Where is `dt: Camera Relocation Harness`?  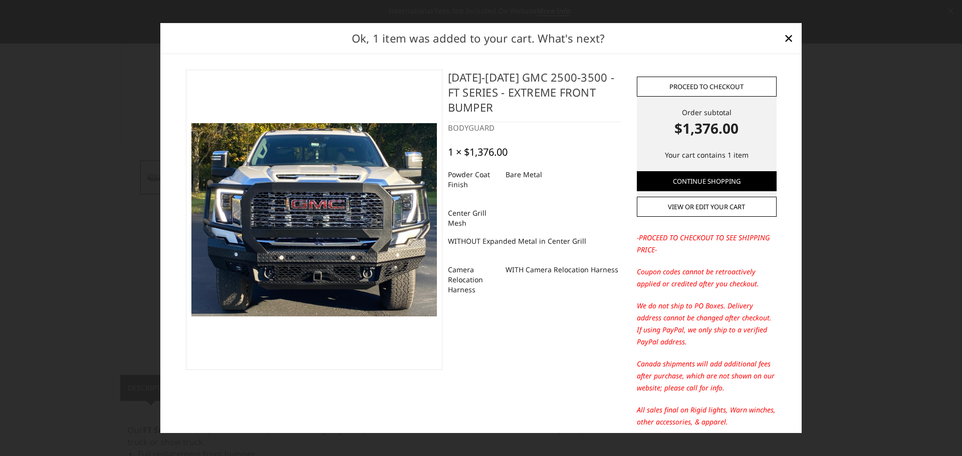 dt: Camera Relocation Harness is located at coordinates (473, 280).